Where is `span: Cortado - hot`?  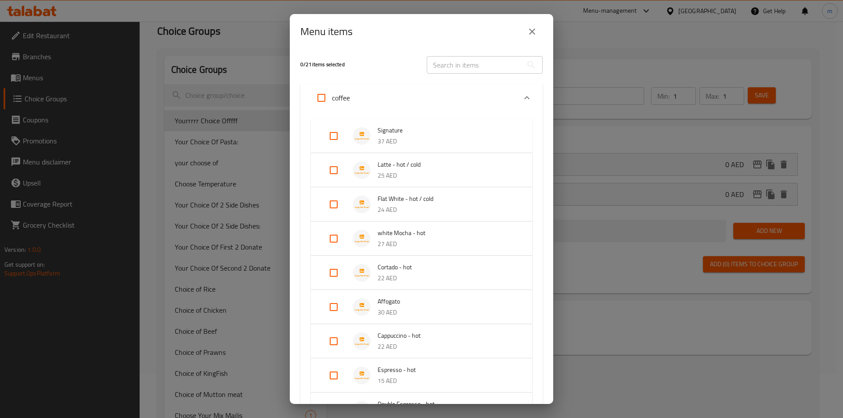 span: Cortado - hot is located at coordinates (446, 267).